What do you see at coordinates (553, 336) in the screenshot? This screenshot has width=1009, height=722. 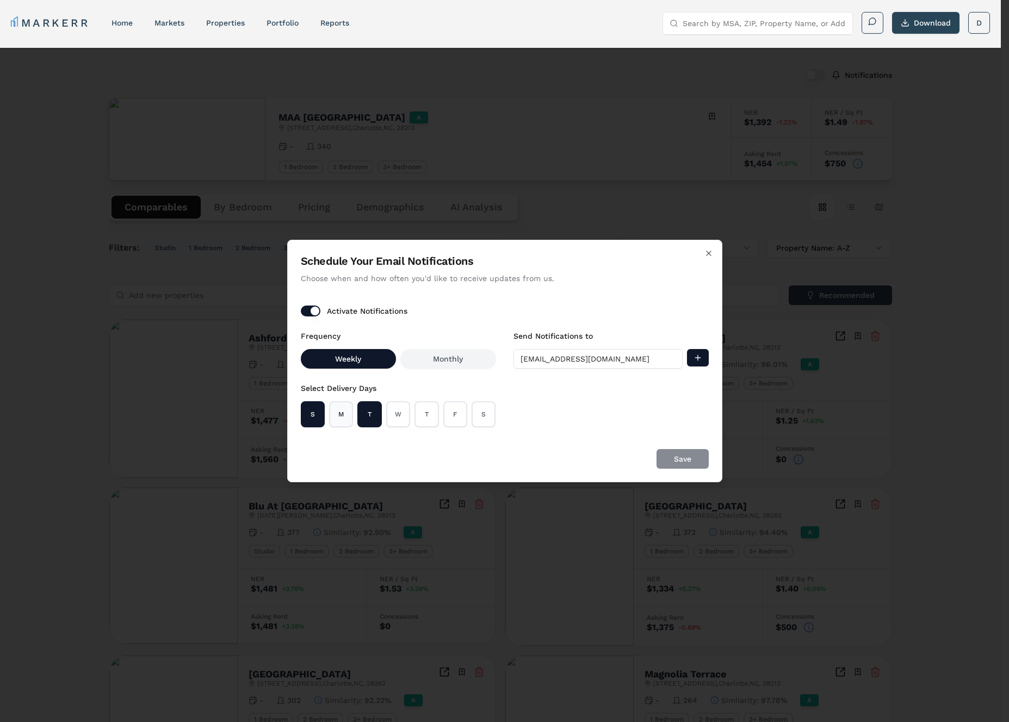 I see `label: Send Notifications to` at bounding box center [553, 336].